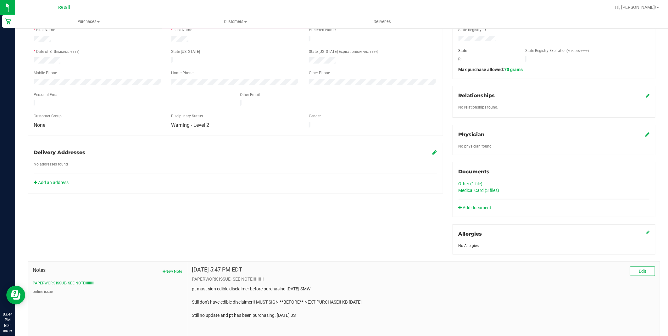 This screenshot has width=668, height=336. Describe the element at coordinates (51, 182) in the screenshot. I see `a: Add an address` at that location.